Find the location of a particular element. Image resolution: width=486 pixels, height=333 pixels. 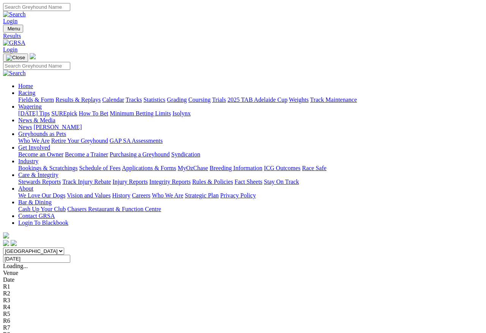

a: Privacy Policy is located at coordinates (238, 195).